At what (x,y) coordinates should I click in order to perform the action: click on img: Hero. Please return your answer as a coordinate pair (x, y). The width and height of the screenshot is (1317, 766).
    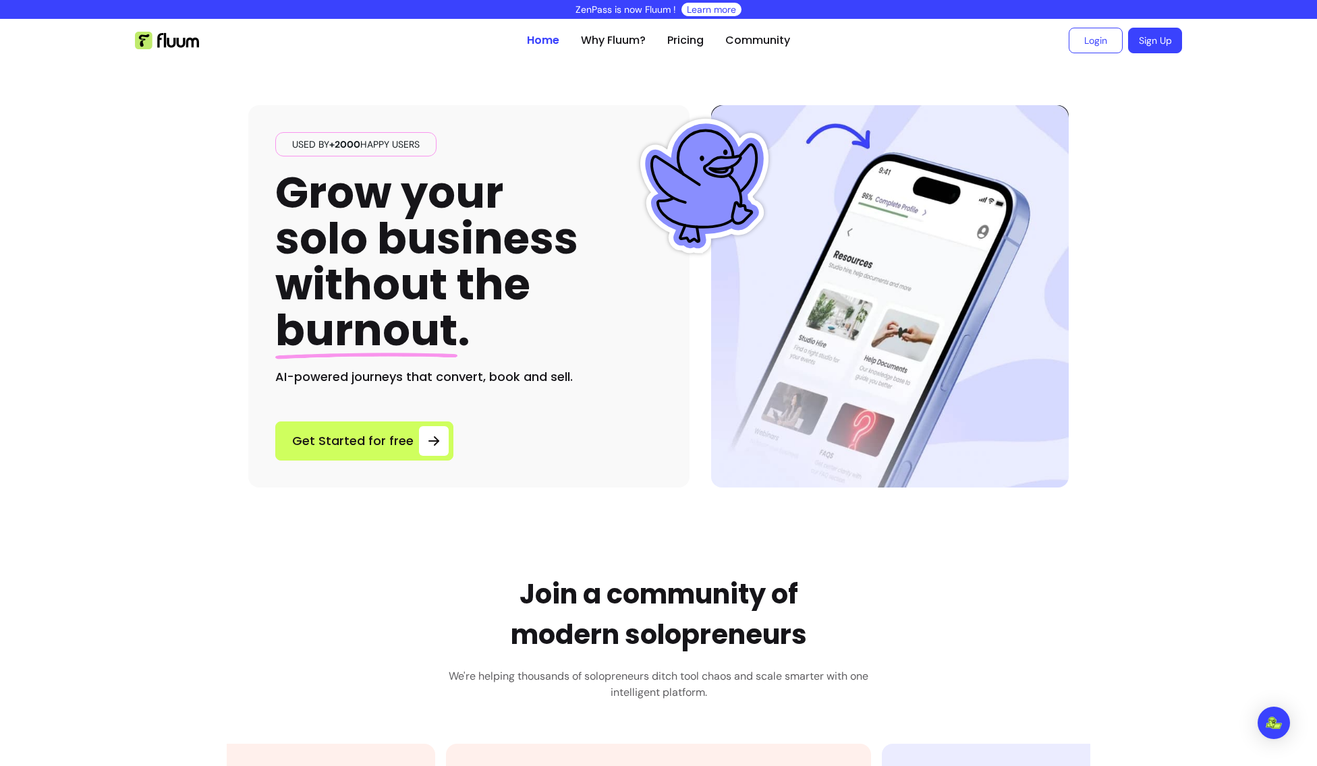
    Looking at the image, I should click on (890, 296).